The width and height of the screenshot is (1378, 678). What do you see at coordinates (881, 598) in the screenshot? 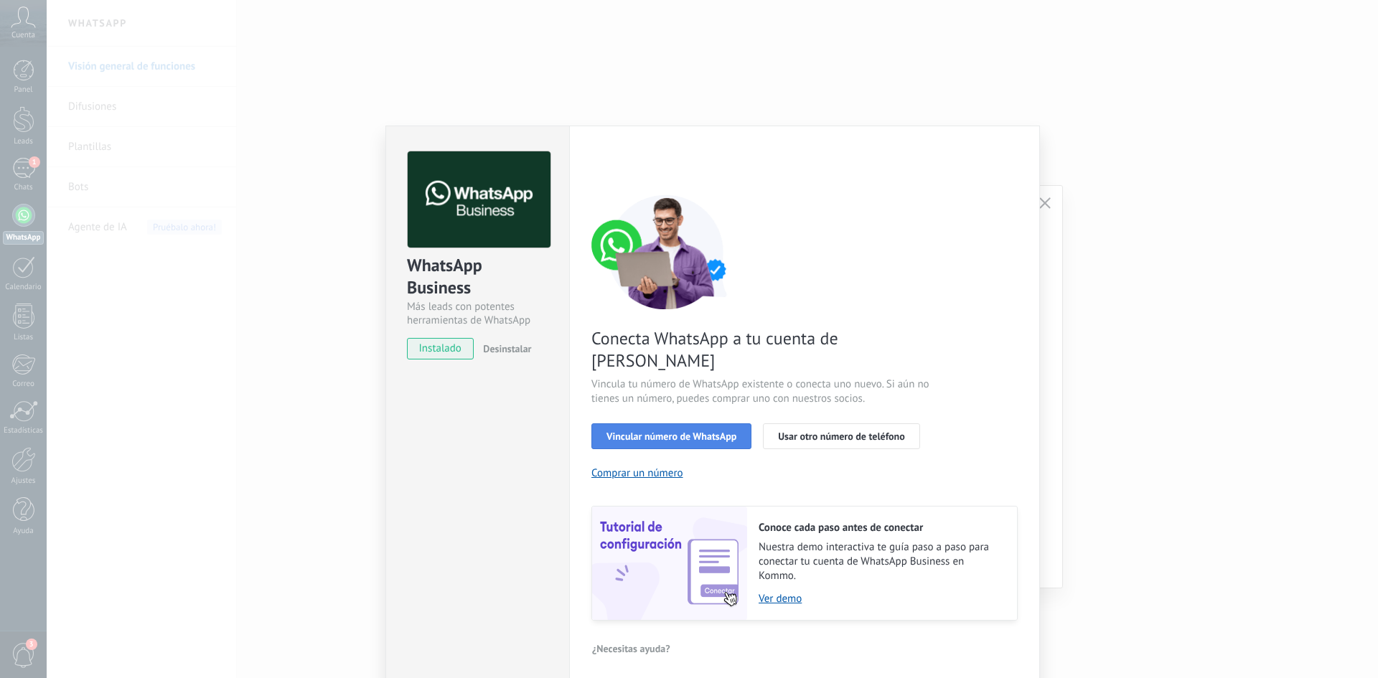
I see `a: Ver demo` at bounding box center [881, 598].